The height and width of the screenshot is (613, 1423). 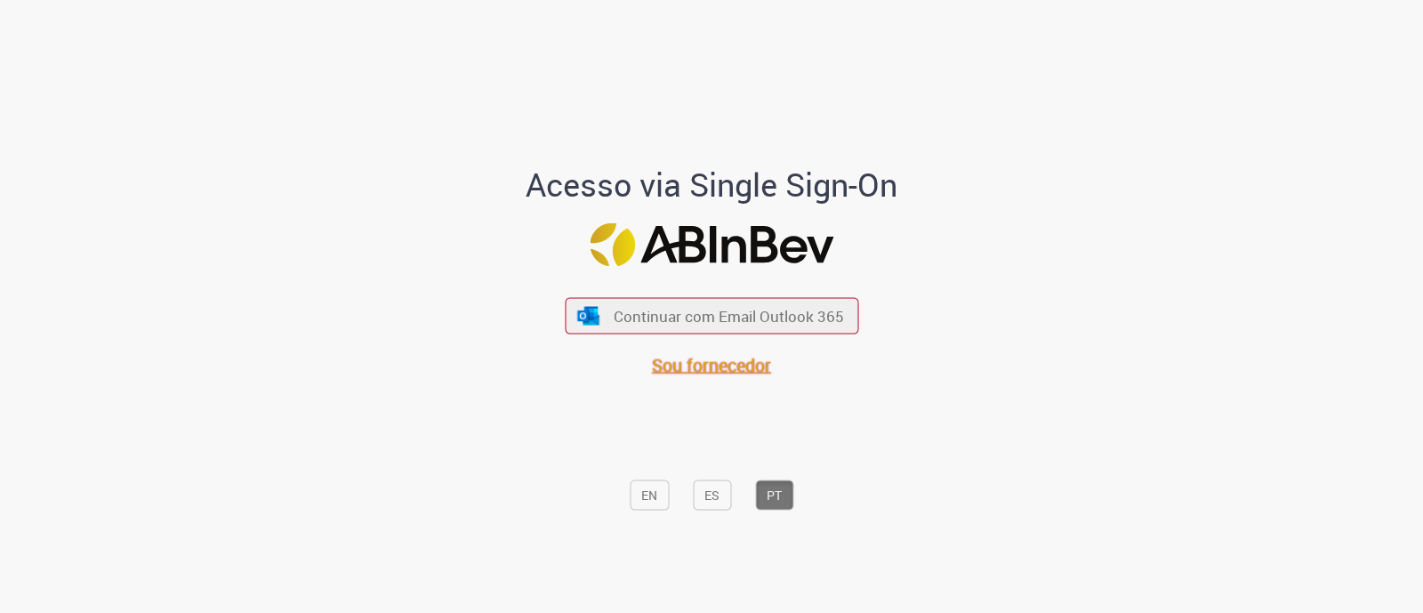 I want to click on img: Logo ABInBev, so click(x=712, y=245).